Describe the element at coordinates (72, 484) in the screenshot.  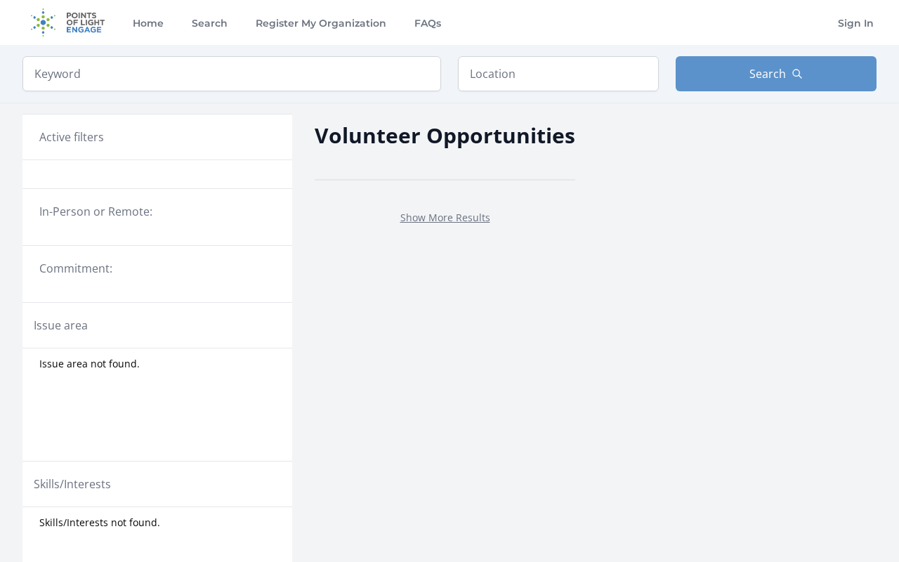
I see `legend: Skills/Interests` at that location.